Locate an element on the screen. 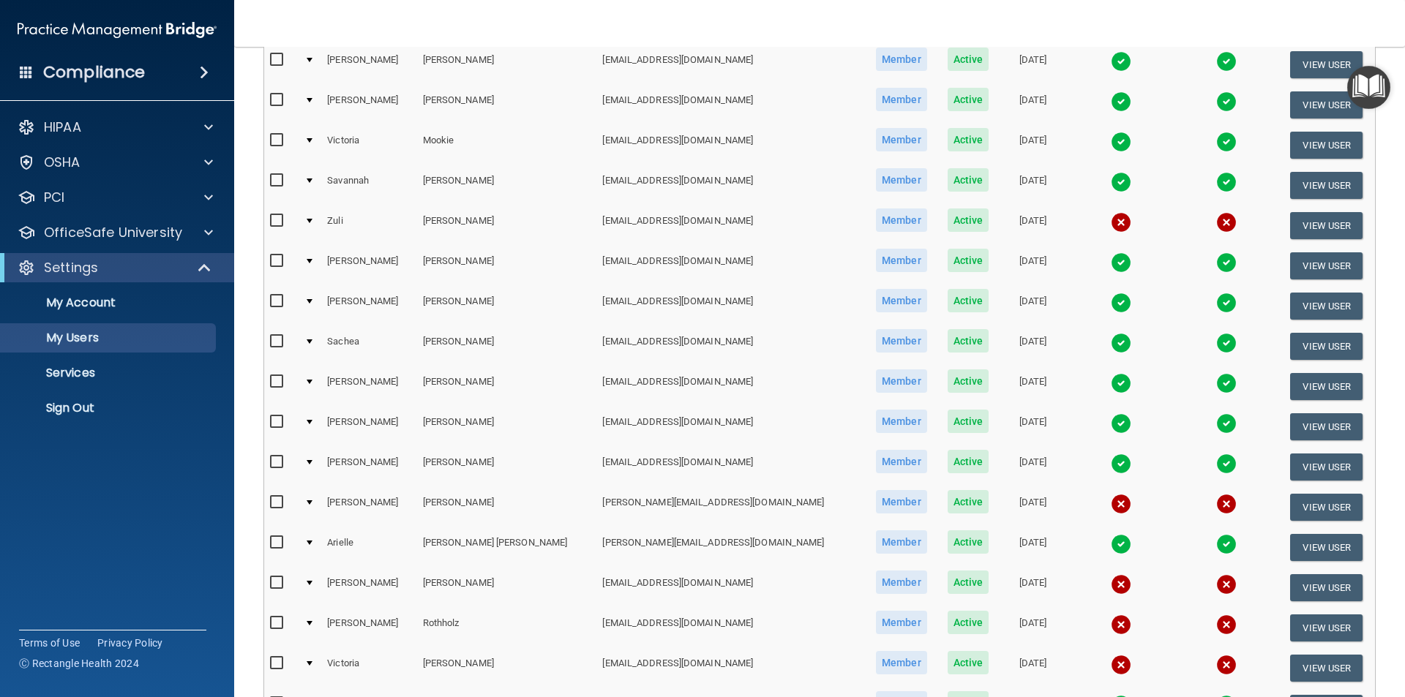 The height and width of the screenshot is (697, 1405). a: HIPAA is located at coordinates (115, 127).